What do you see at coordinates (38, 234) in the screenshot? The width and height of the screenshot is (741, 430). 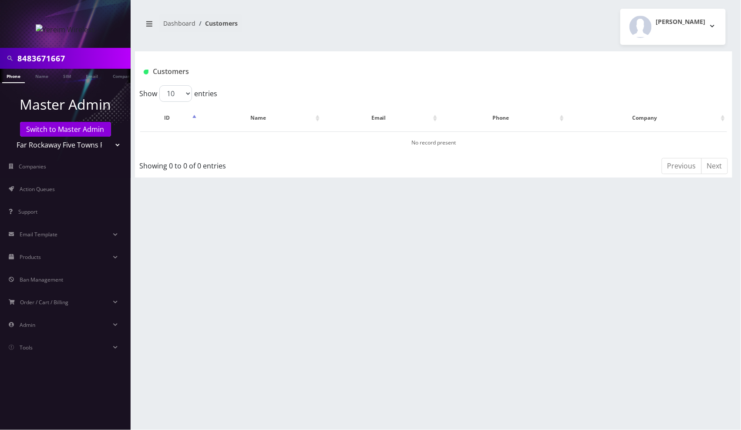 I see `span: Email Template` at bounding box center [38, 234].